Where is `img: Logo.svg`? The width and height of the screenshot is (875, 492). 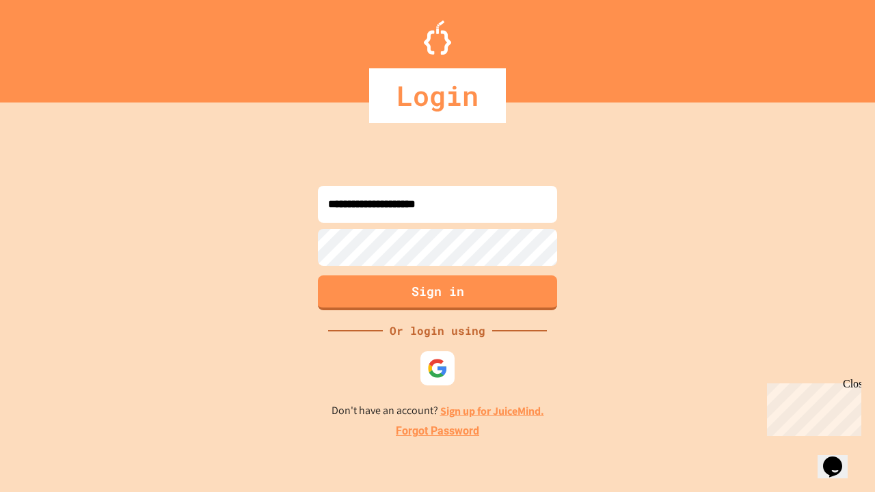
img: Logo.svg is located at coordinates (438, 38).